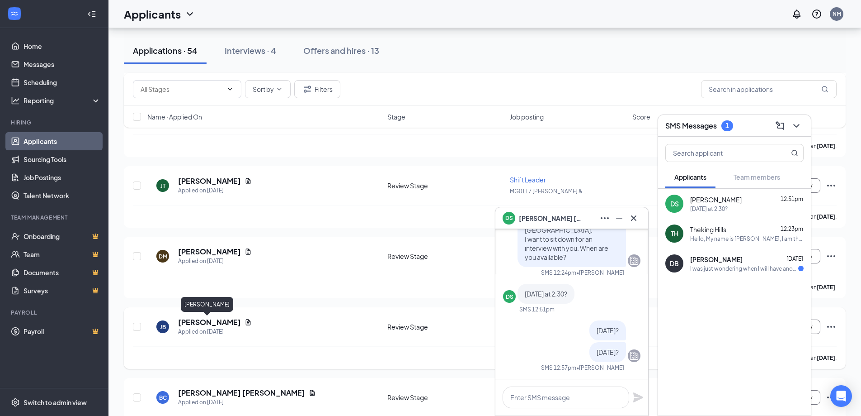  What do you see at coordinates (797, 14) in the screenshot?
I see `svg: Notifications` at bounding box center [797, 14].